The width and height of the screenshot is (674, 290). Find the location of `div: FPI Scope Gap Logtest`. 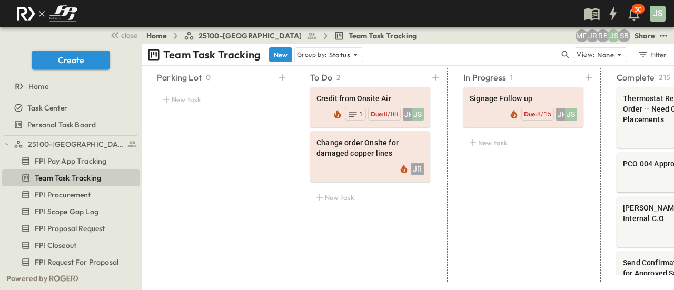

div: FPI Scope Gap Logtest is located at coordinates (71, 212).